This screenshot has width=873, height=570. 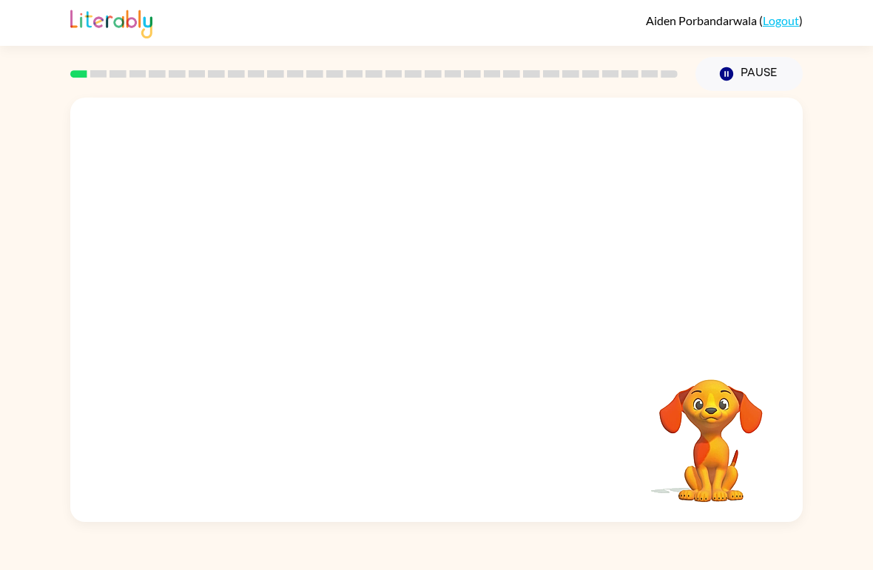 What do you see at coordinates (111, 22) in the screenshot?
I see `img: Literably` at bounding box center [111, 22].